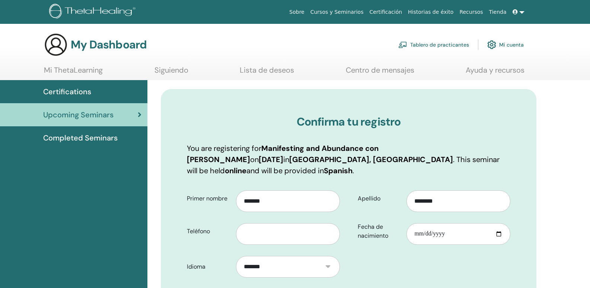 Image resolution: width=590 pixels, height=288 pixels. What do you see at coordinates (337, 12) in the screenshot?
I see `a: Cursos y Seminarios` at bounding box center [337, 12].